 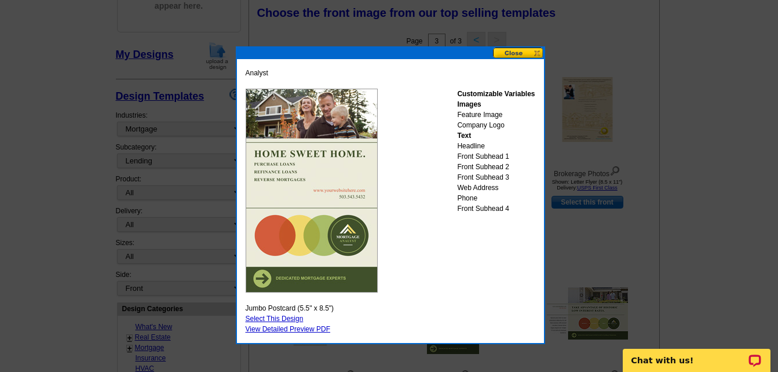 I want to click on button: Open LiveChat chat widget, so click(x=140, y=25).